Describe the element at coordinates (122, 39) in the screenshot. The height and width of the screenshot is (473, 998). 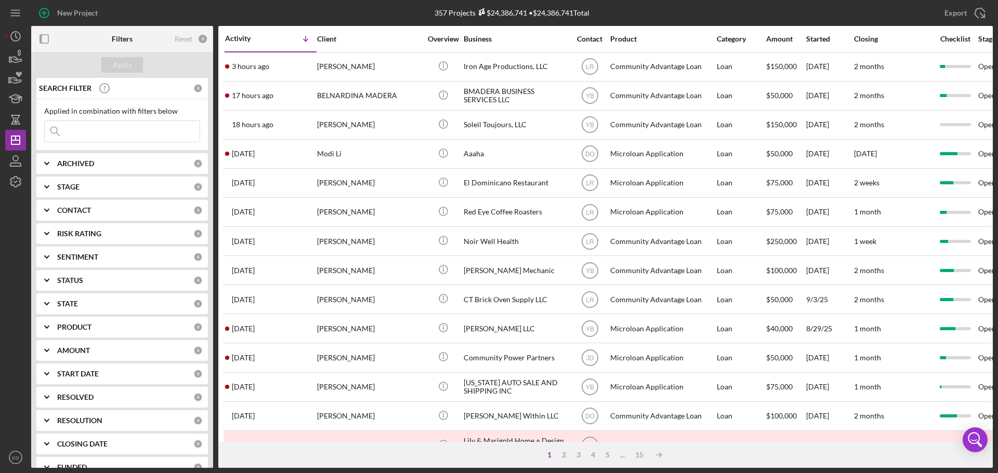
I see `b: Filters` at that location.